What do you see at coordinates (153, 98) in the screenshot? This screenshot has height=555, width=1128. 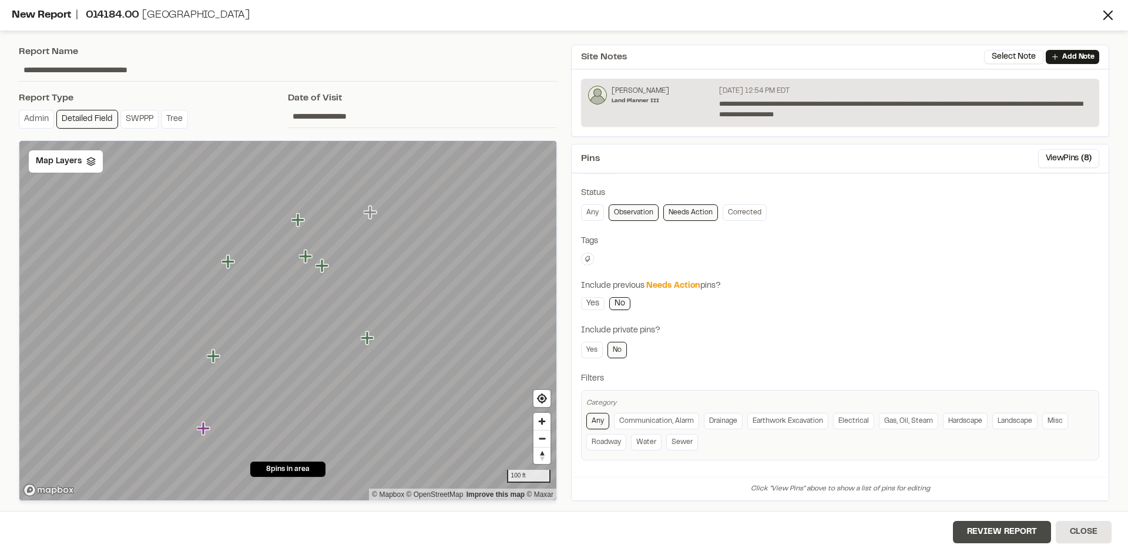 I see `div: Report Type` at bounding box center [153, 98].